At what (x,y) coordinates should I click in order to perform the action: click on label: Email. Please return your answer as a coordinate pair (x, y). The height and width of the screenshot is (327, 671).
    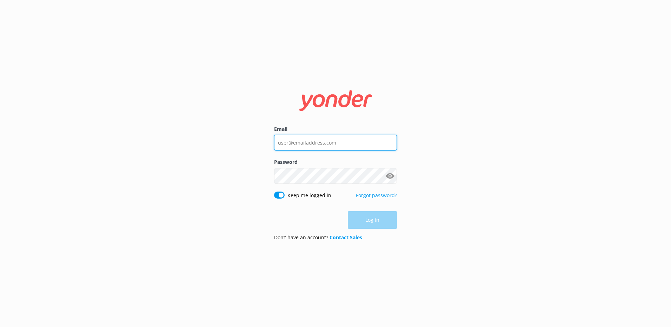
    Looking at the image, I should click on (335, 129).